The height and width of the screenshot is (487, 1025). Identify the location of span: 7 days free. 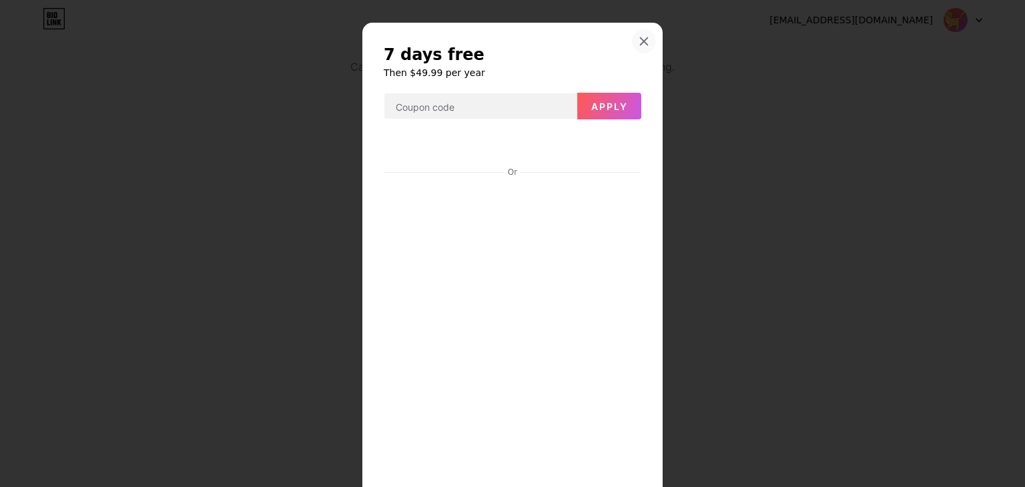
(434, 55).